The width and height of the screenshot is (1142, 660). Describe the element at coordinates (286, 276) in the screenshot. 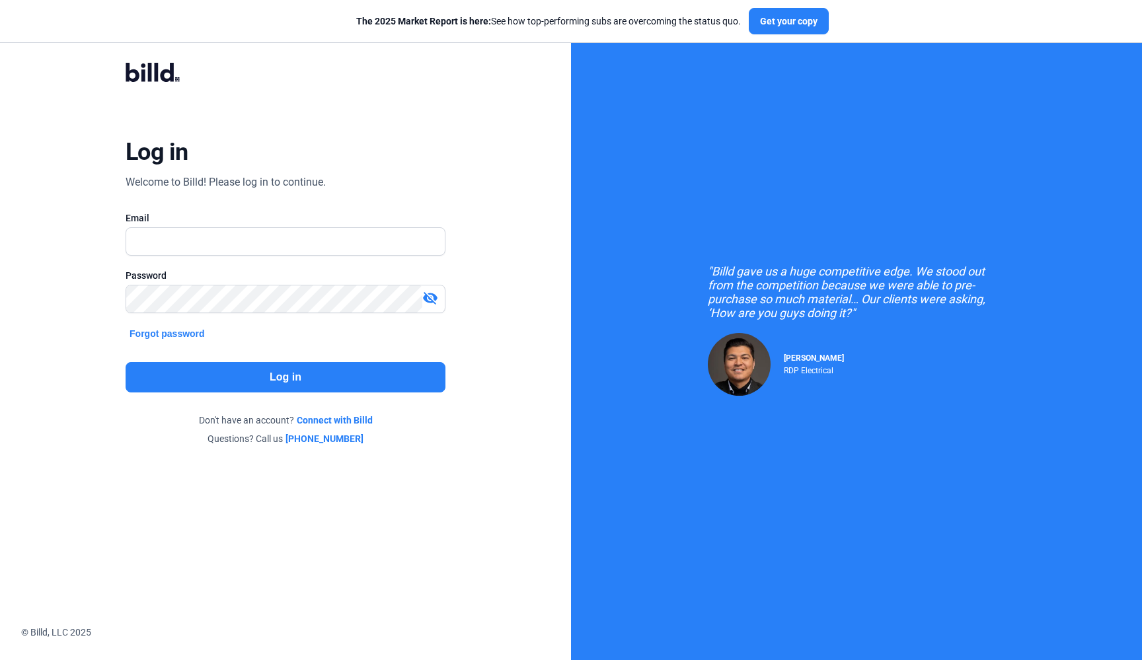

I see `div: Password` at that location.